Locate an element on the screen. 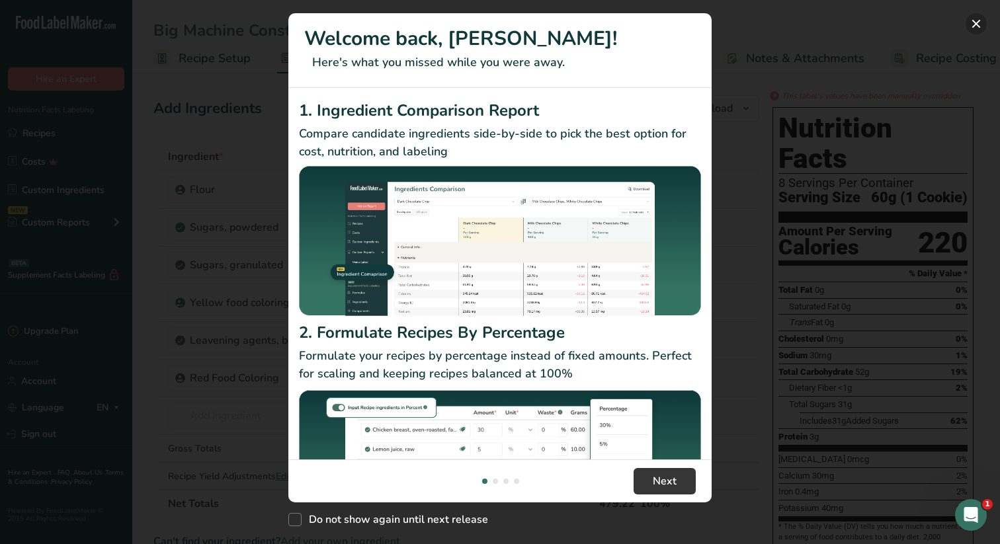 The height and width of the screenshot is (544, 1000). span: 1 is located at coordinates (987, 504).